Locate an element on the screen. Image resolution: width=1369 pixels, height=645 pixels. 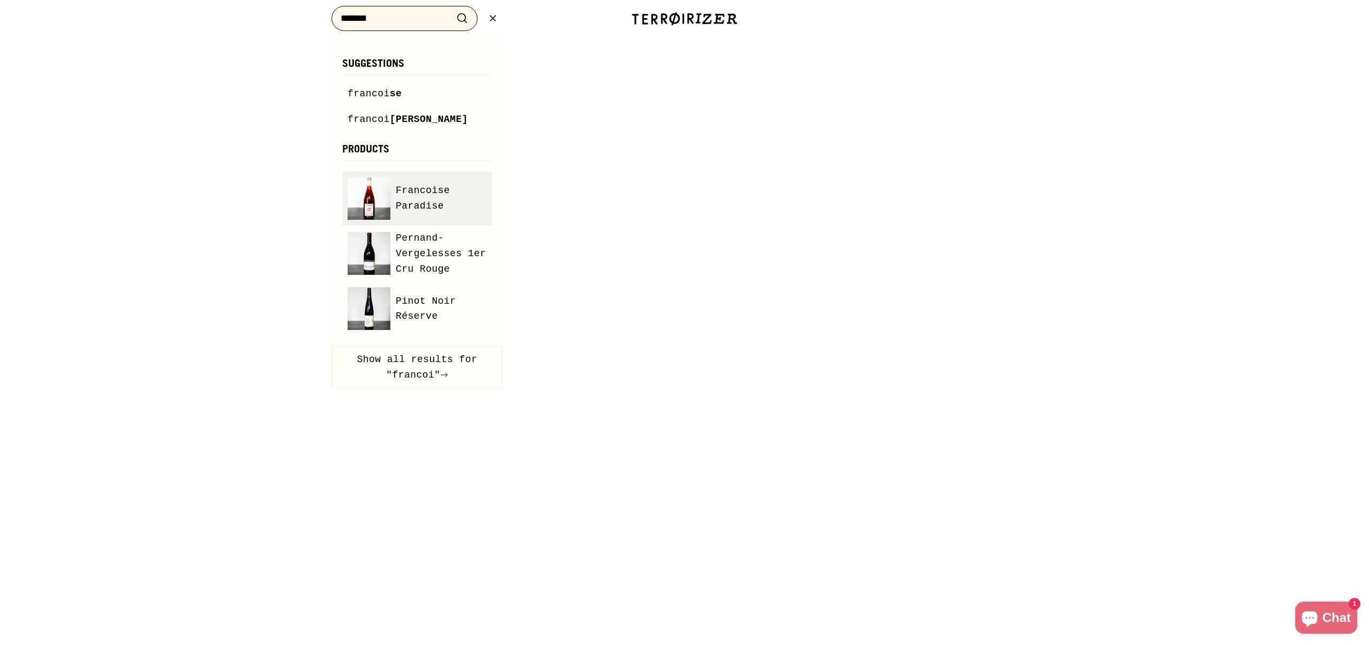
a: francoise is located at coordinates (417, 94).